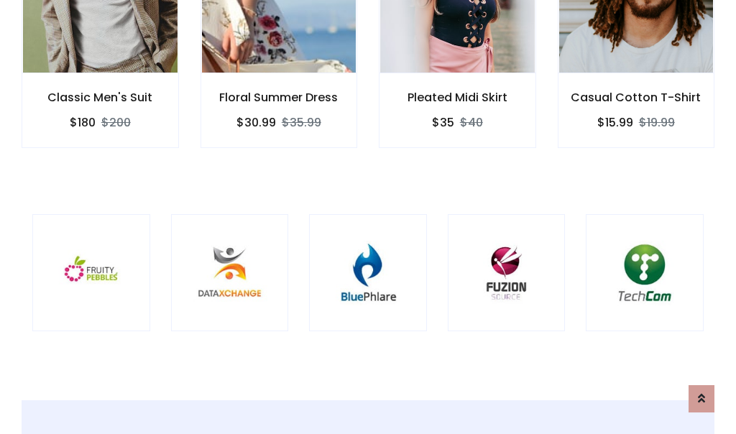  What do you see at coordinates (279, 97) in the screenshot?
I see `h6: Floral Summer Dress` at bounding box center [279, 97].